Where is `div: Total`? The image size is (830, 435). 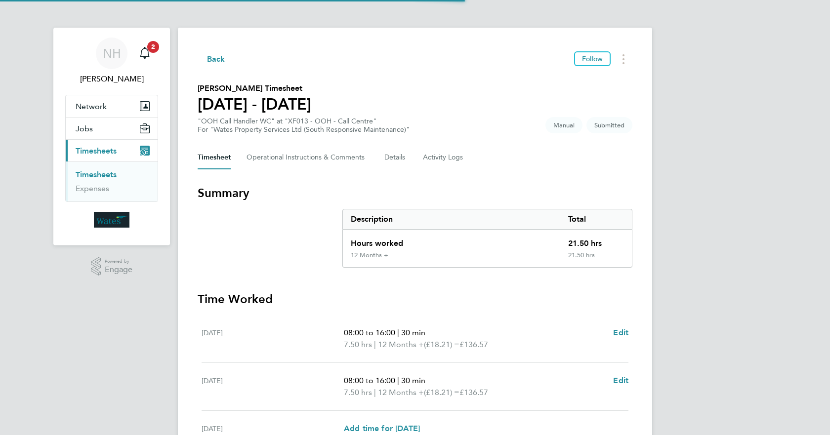
div: Total is located at coordinates (596, 219).